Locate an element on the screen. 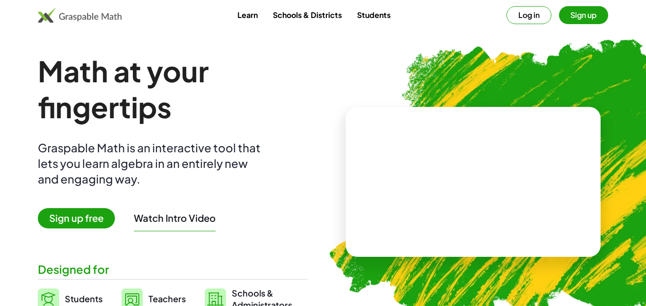 Image resolution: width=646 pixels, height=306 pixels. span: Sign up free is located at coordinates (76, 218).